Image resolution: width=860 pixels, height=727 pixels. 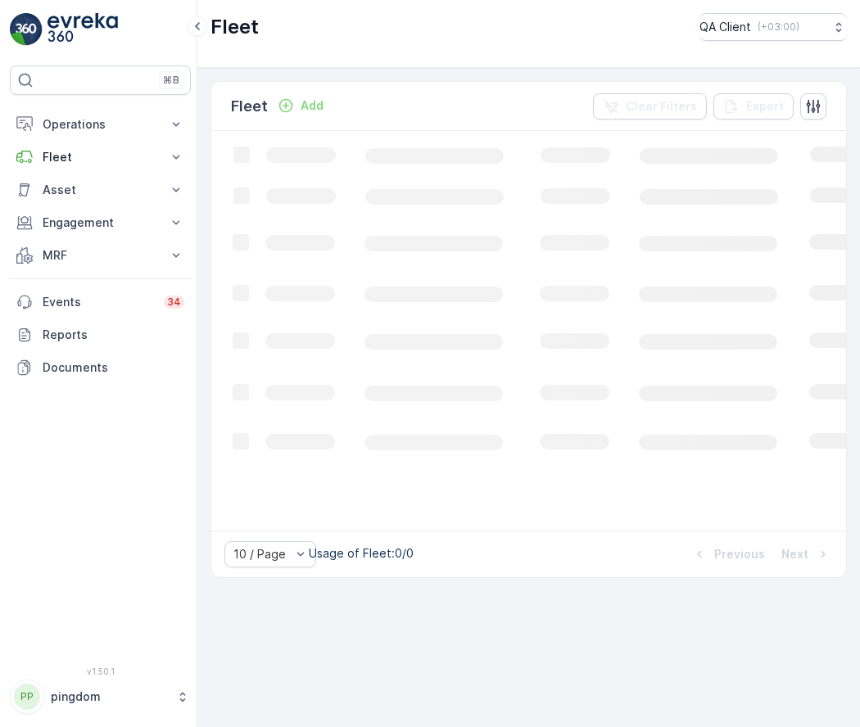 What do you see at coordinates (773, 27) in the screenshot?
I see `button: QA Client(+03:00)` at bounding box center [773, 27].